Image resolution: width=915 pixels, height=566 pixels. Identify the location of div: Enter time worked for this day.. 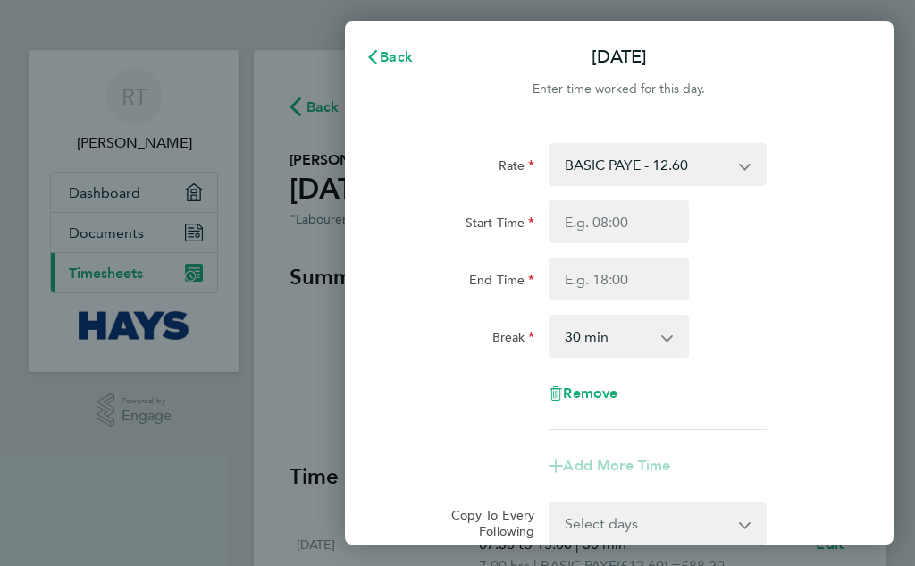
(619, 89).